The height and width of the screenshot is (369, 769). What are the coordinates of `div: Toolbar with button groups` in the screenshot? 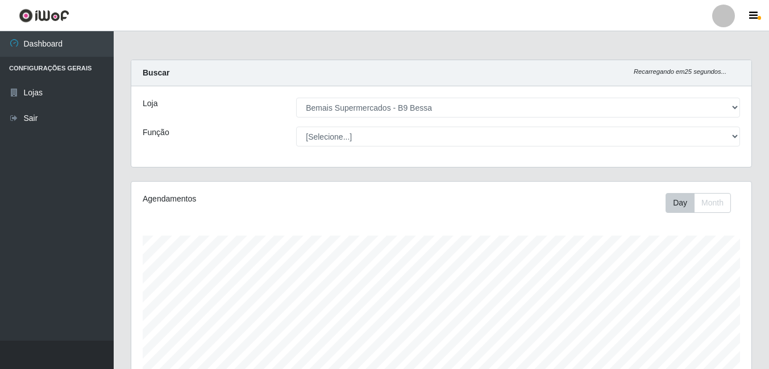 It's located at (702, 203).